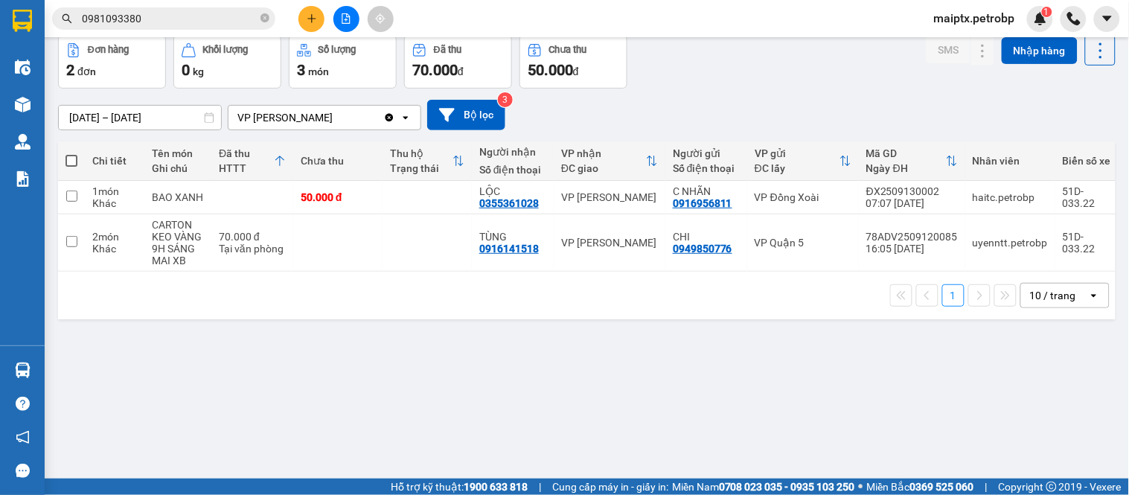 The width and height of the screenshot is (1129, 495). What do you see at coordinates (389, 118) in the screenshot?
I see `svg: Clear value` at bounding box center [389, 118].